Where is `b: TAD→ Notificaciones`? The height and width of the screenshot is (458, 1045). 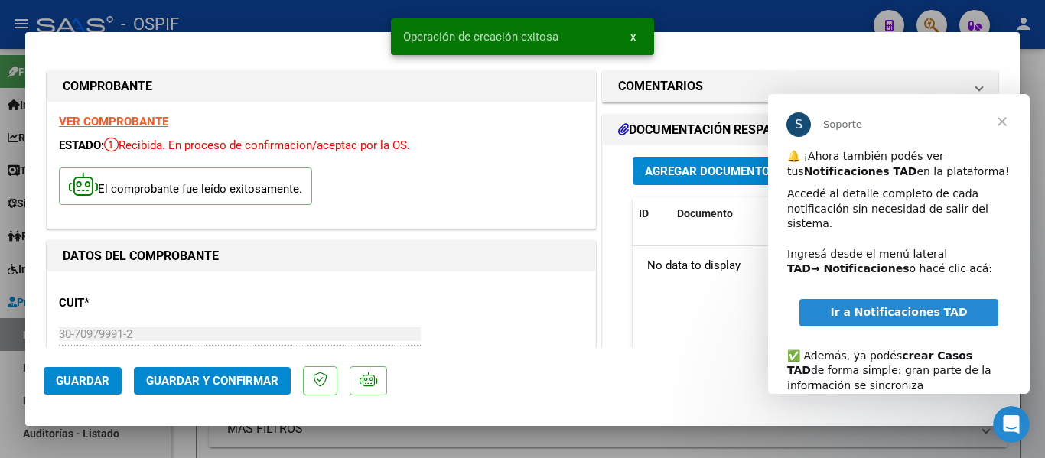 b: TAD→ Notificaciones is located at coordinates (80, 174).